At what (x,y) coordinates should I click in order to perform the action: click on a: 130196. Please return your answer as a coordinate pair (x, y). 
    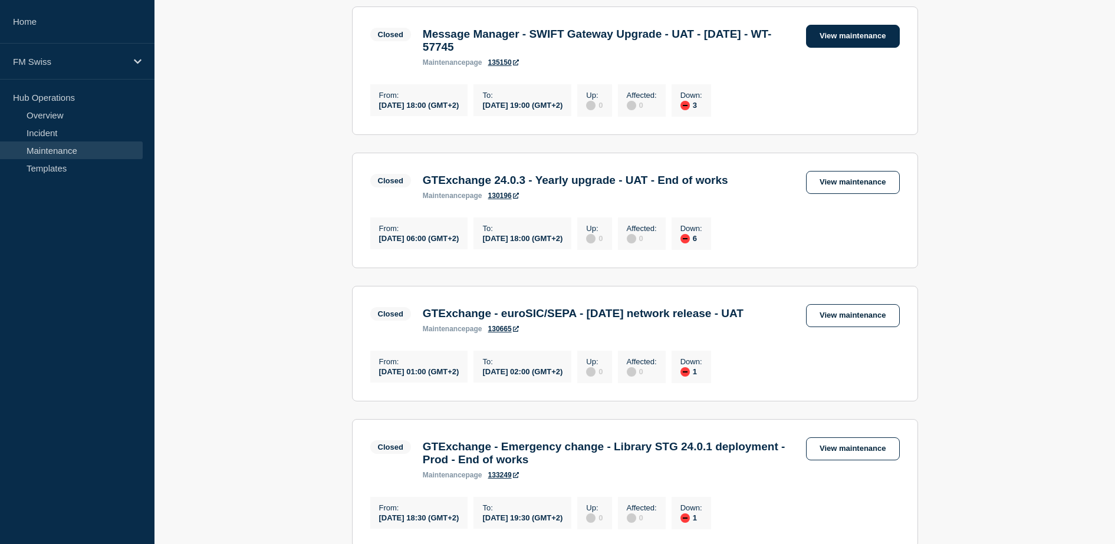
    Looking at the image, I should click on (504, 196).